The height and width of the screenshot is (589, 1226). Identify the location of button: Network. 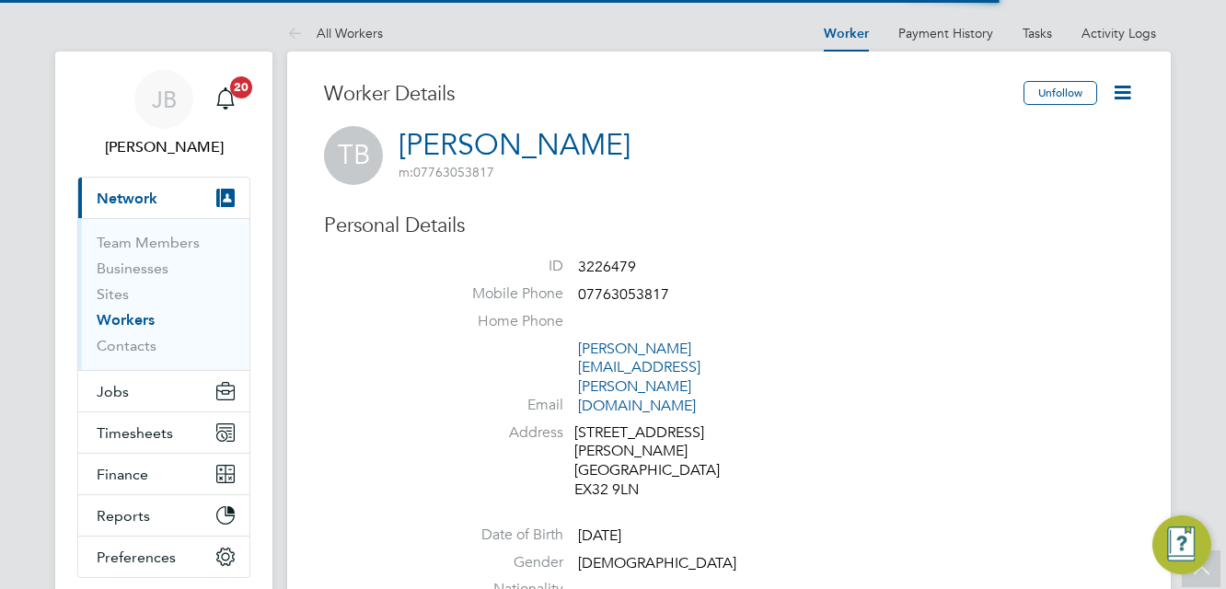
(164, 198).